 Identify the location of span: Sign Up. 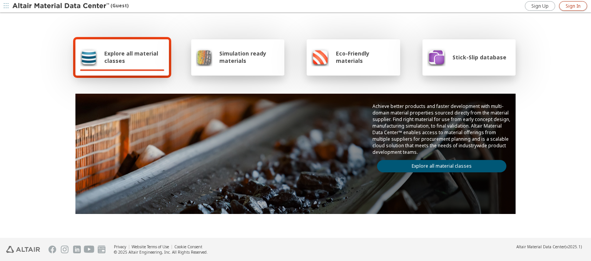
(540, 6).